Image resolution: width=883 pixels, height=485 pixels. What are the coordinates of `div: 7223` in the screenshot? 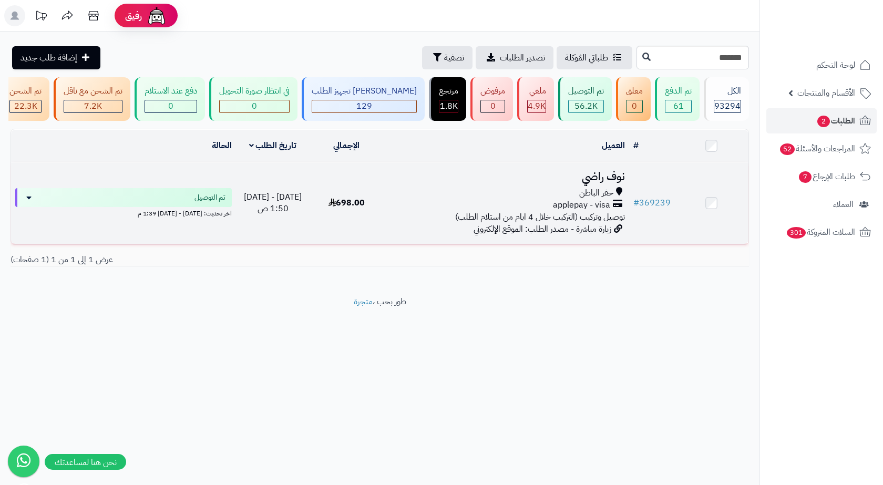 It's located at (93, 106).